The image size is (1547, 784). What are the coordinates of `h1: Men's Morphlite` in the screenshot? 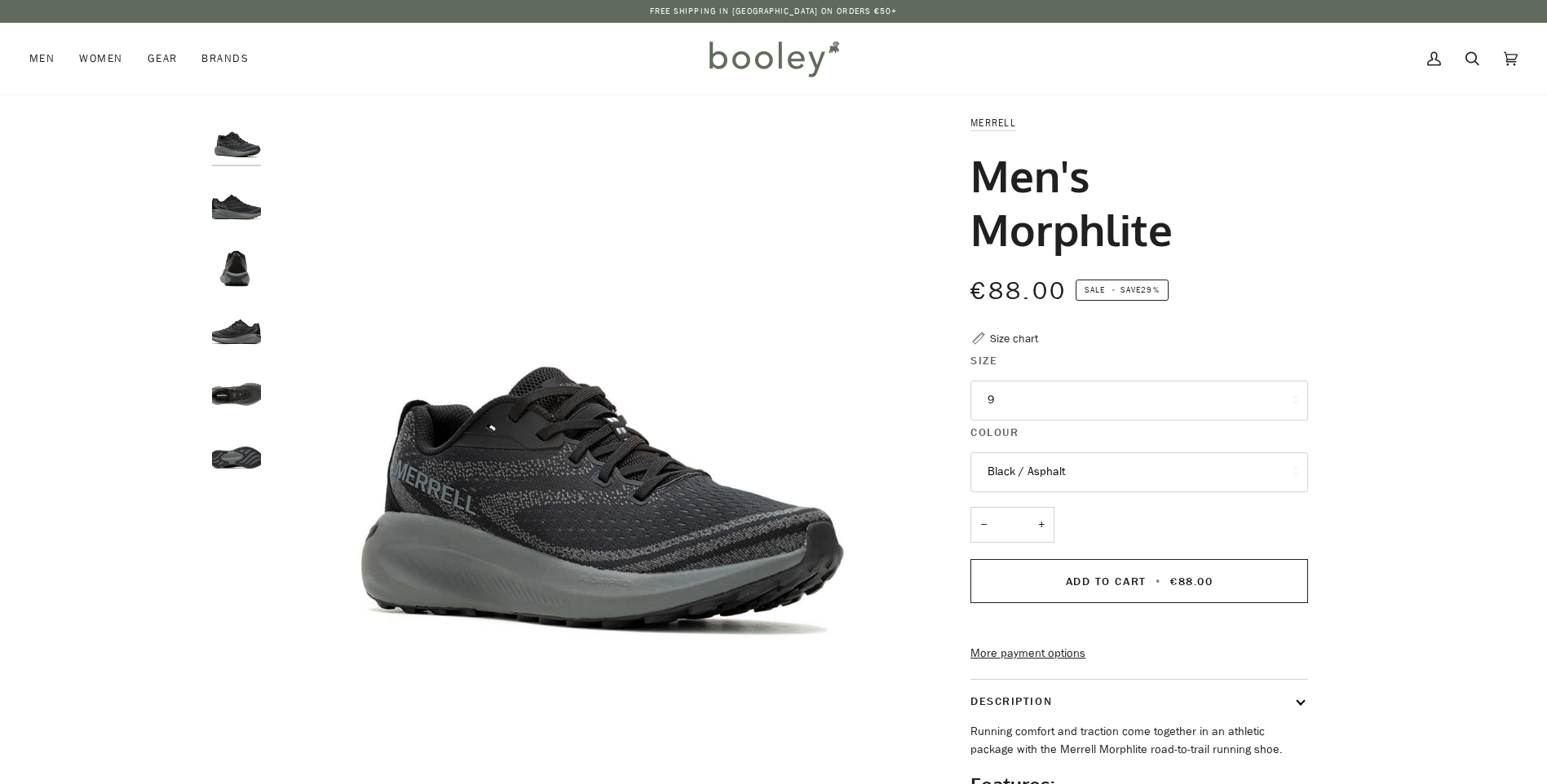 It's located at (1133, 202).